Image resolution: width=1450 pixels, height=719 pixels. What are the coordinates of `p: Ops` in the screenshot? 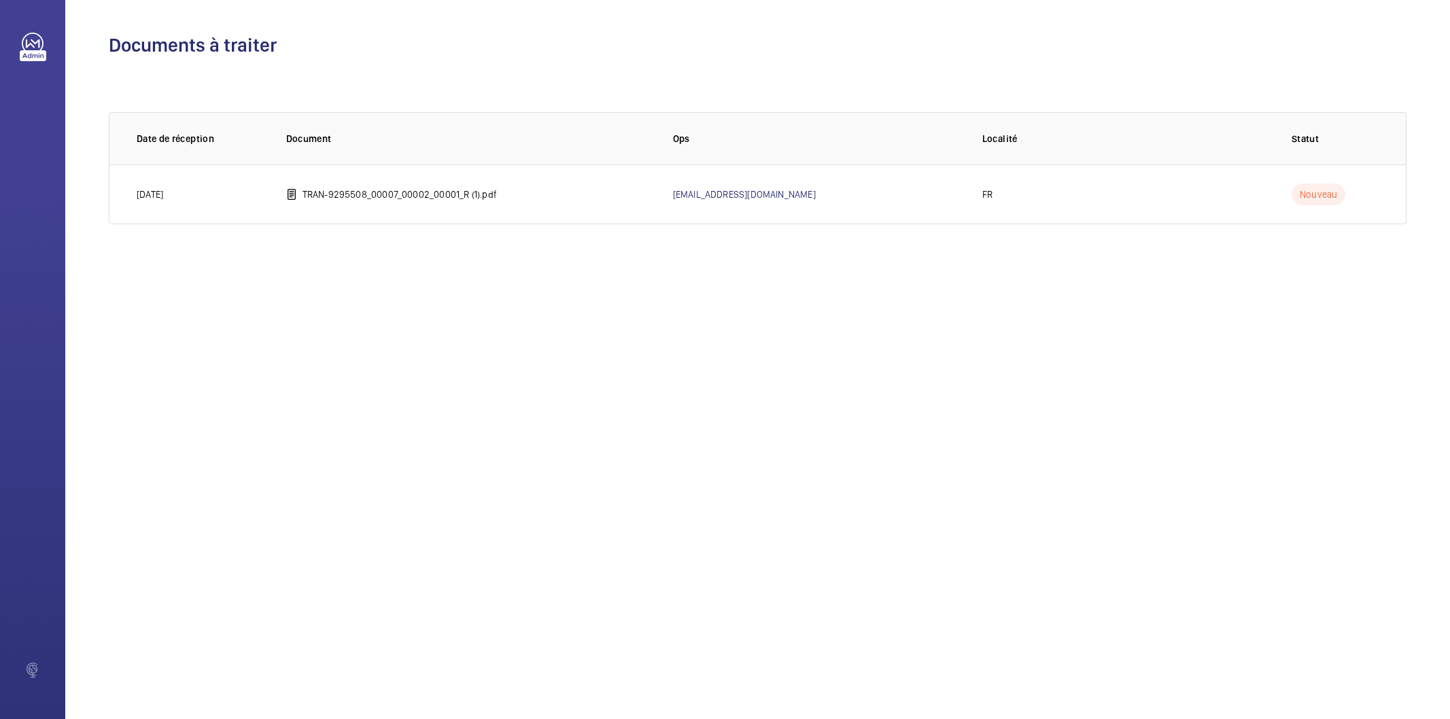 It's located at (816, 139).